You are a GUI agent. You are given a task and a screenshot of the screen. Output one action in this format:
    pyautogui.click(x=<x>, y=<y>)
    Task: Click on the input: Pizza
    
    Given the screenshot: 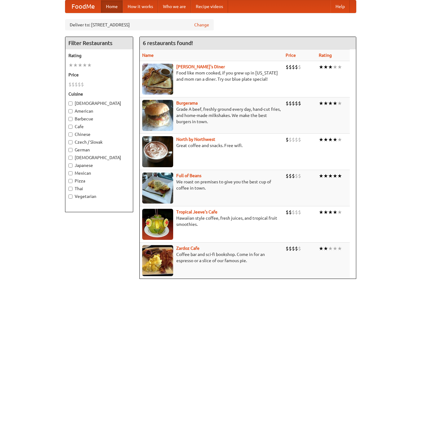 What is the action you would take?
    pyautogui.click(x=70, y=181)
    